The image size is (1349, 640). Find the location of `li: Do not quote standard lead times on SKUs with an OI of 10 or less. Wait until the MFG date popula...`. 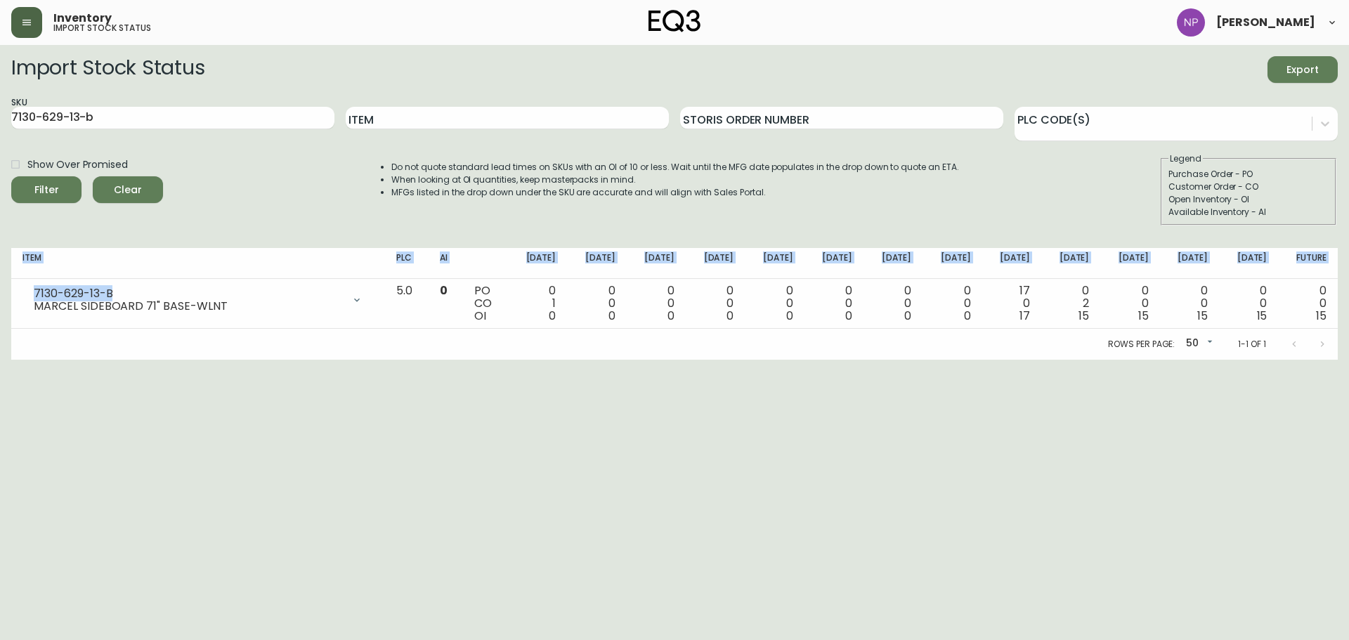

li: Do not quote standard lead times on SKUs with an OI of 10 or less. Wait until the MFG date popula... is located at coordinates (675, 167).